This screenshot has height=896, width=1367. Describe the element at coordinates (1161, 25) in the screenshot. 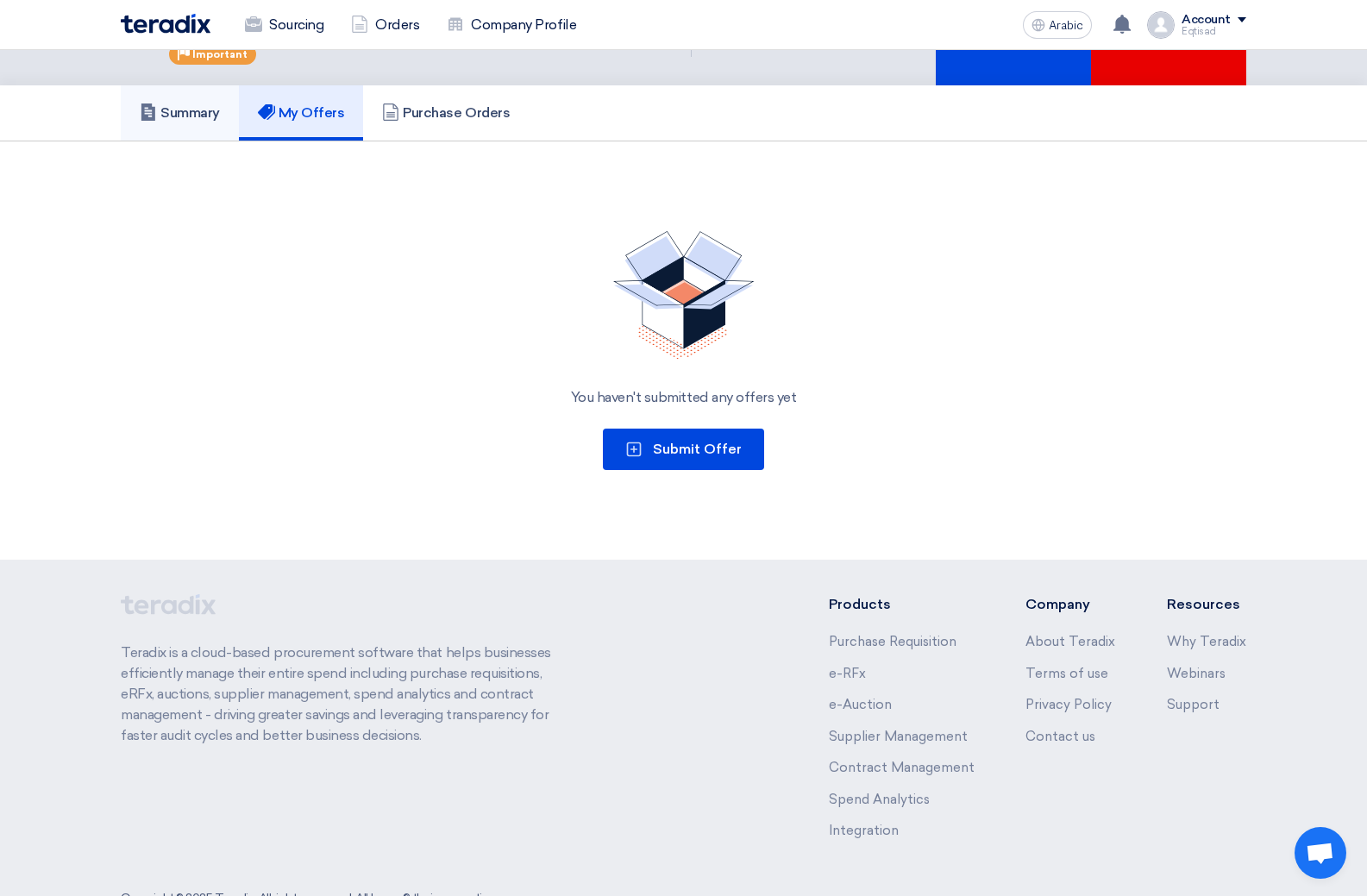

I see `img: profile_test.png` at that location.